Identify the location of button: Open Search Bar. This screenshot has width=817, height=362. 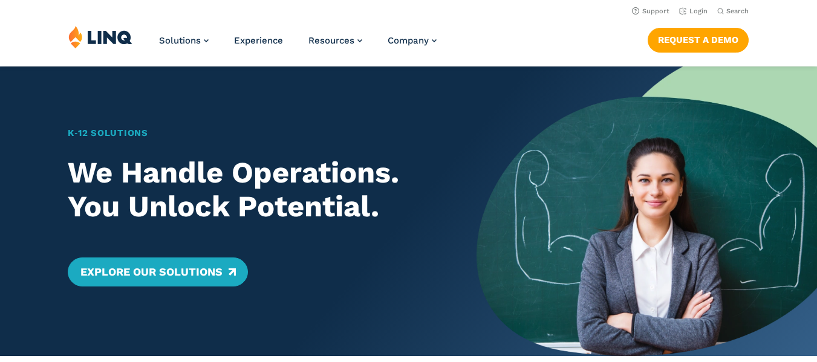
(733, 11).